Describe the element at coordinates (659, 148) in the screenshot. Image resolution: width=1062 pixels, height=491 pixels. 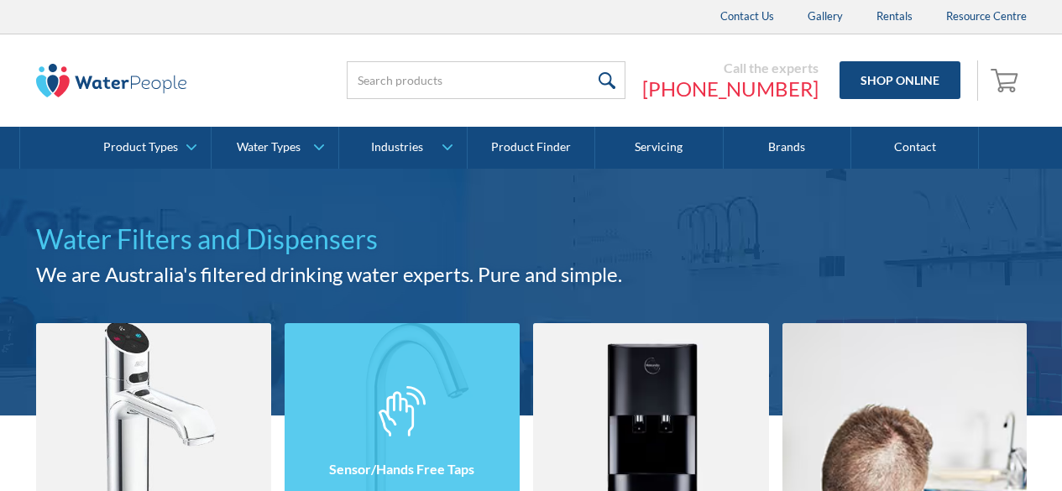
I see `a: Servicing` at that location.